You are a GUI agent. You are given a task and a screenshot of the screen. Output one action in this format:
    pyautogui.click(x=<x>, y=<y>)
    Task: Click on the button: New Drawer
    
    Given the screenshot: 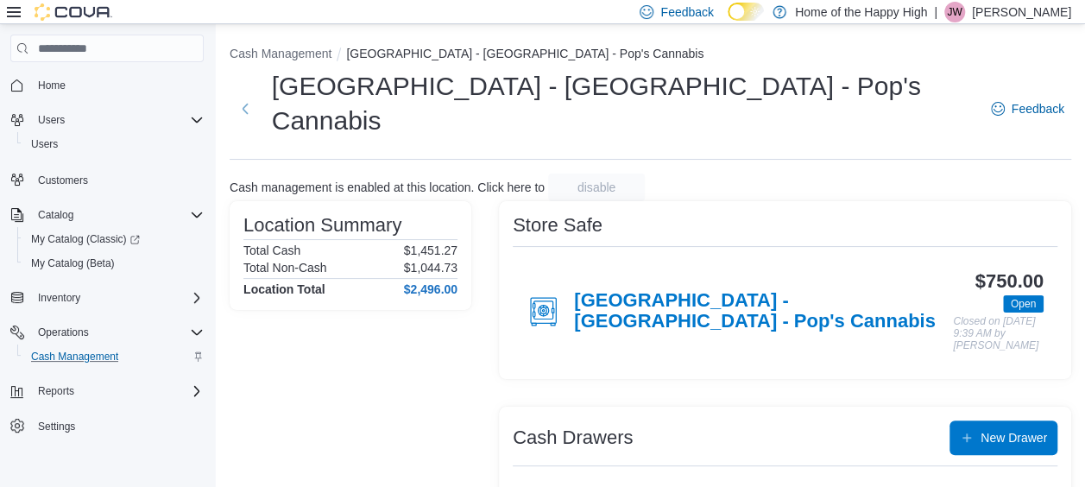 What is the action you would take?
    pyautogui.click(x=1003, y=438)
    